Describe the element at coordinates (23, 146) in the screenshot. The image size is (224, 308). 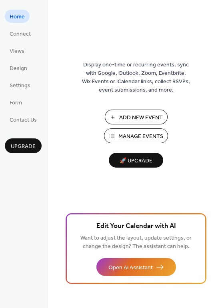
I see `button: Upgrade` at that location.